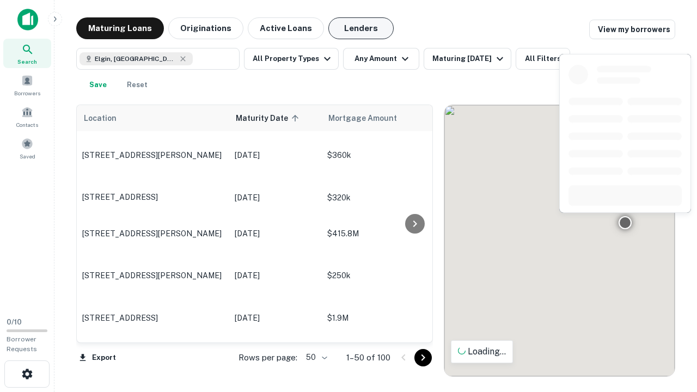 This screenshot has width=697, height=392. What do you see at coordinates (120, 28) in the screenshot?
I see `button: Maturing Loans` at bounding box center [120, 28].